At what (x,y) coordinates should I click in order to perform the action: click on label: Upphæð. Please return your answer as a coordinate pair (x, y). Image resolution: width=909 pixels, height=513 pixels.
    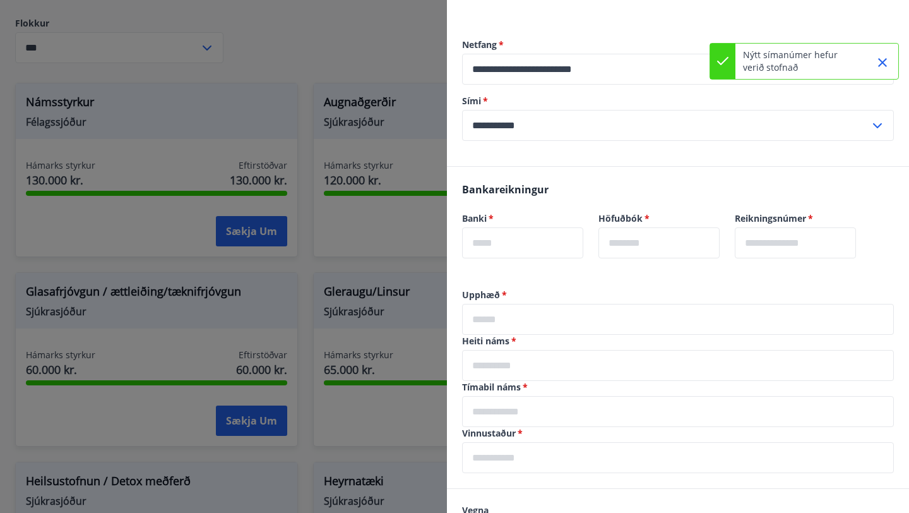
    Looking at the image, I should click on (678, 295).